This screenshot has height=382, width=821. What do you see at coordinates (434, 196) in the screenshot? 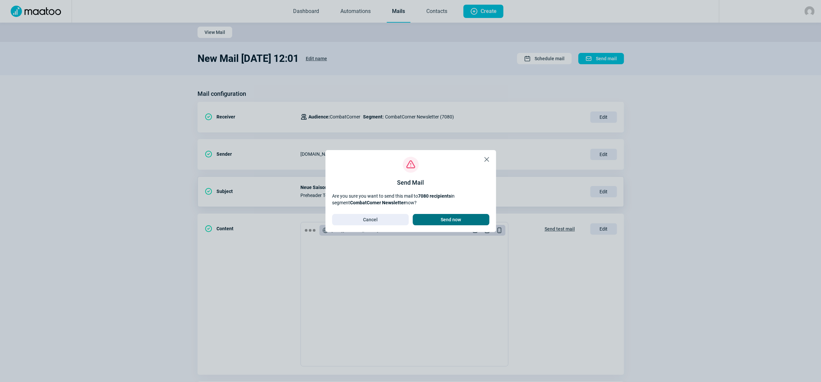
I see `strong: 7080 recipients` at bounding box center [434, 196].